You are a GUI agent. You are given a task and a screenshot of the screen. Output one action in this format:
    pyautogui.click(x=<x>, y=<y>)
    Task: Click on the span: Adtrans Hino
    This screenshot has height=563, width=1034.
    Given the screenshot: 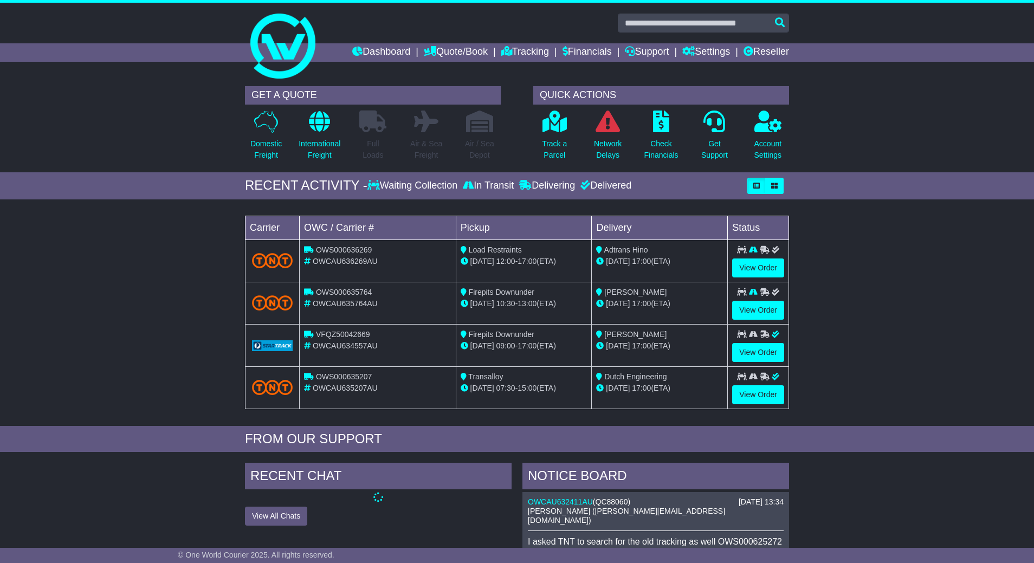 What is the action you would take?
    pyautogui.click(x=626, y=250)
    